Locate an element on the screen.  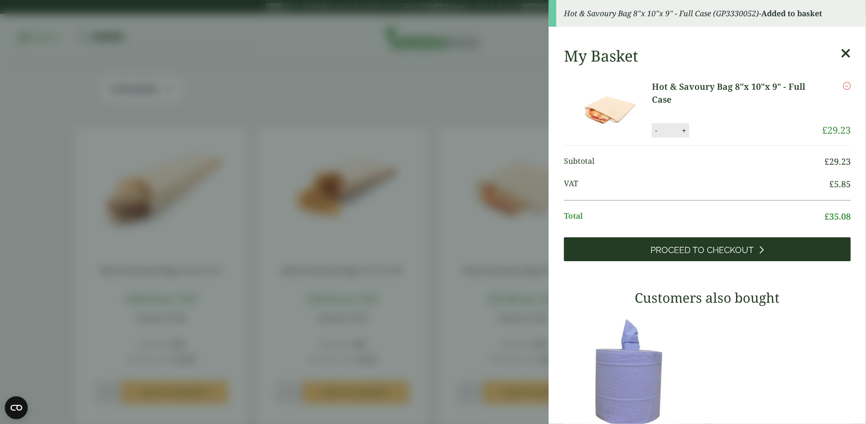
a: Hot & Savoury Bag 8"x 10"x 9" - Full Case is located at coordinates (737, 93).